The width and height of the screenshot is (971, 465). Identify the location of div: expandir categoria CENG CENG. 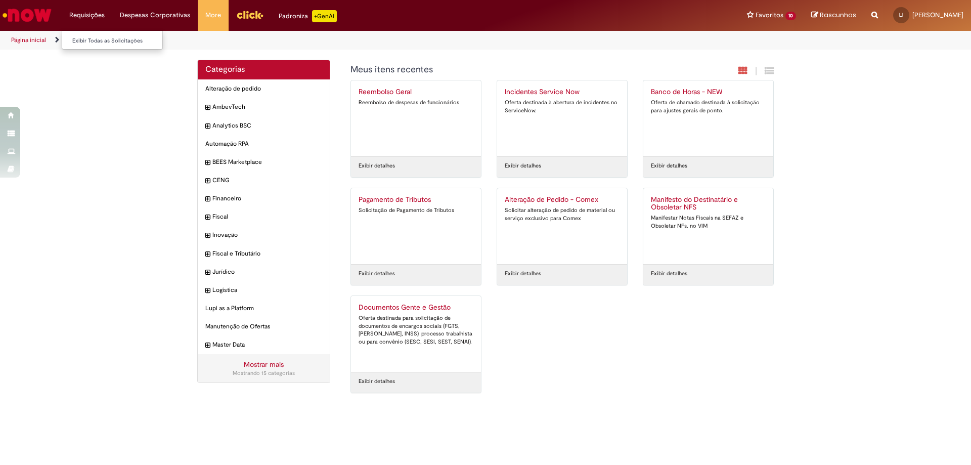
(264, 180).